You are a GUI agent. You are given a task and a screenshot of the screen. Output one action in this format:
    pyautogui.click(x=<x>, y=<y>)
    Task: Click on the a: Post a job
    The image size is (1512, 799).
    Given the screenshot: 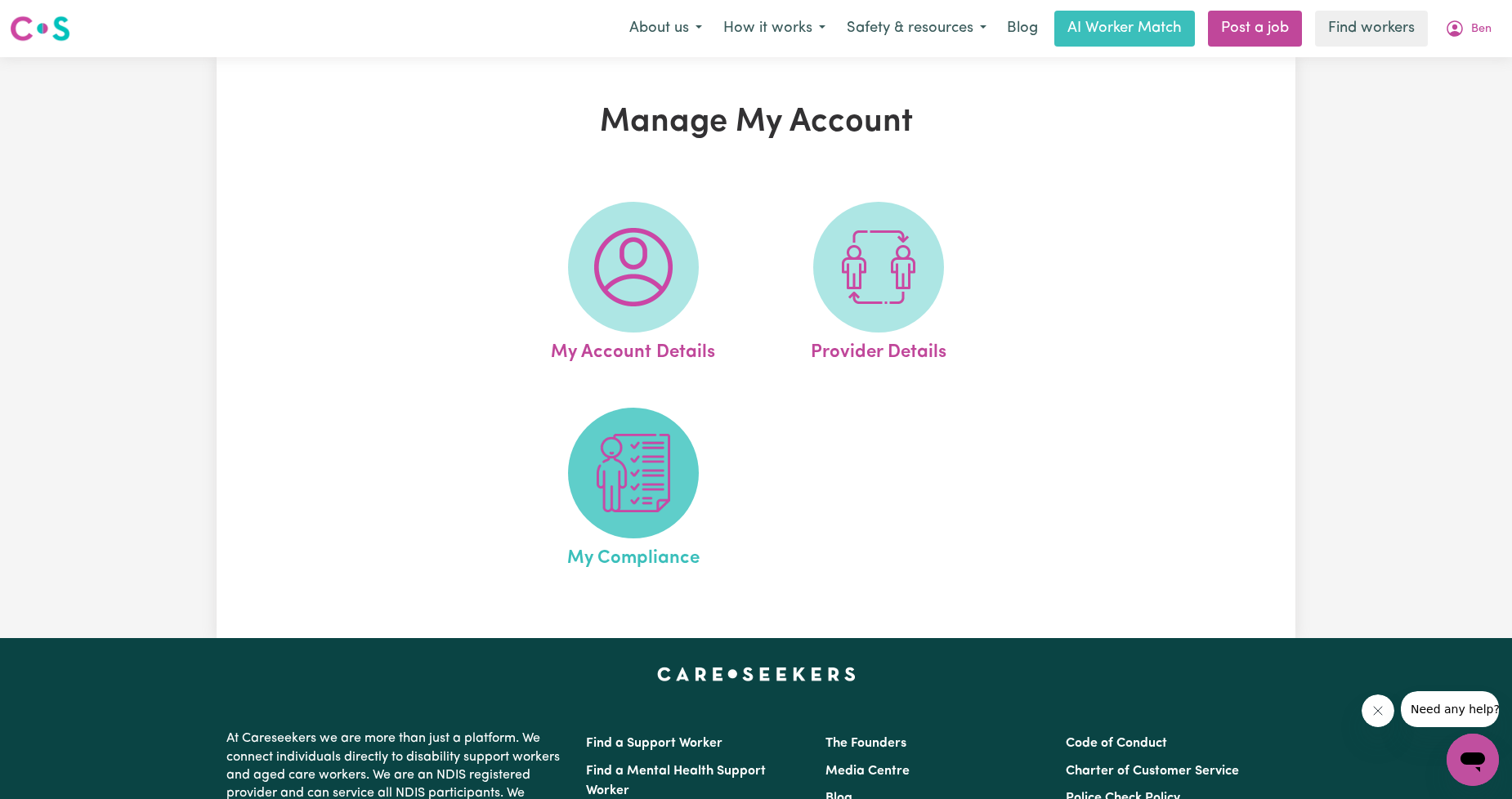 What is the action you would take?
    pyautogui.click(x=1254, y=28)
    